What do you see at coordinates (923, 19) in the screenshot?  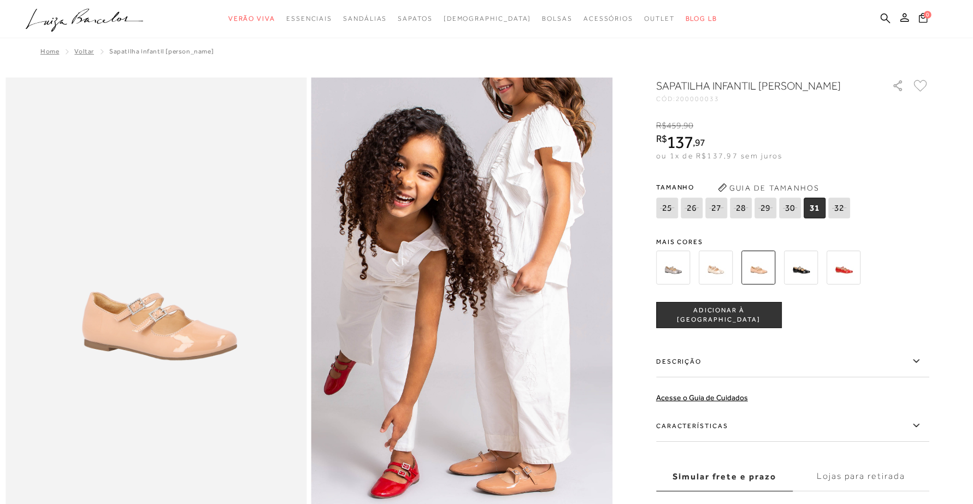 I see `button: 0` at bounding box center [923, 19].